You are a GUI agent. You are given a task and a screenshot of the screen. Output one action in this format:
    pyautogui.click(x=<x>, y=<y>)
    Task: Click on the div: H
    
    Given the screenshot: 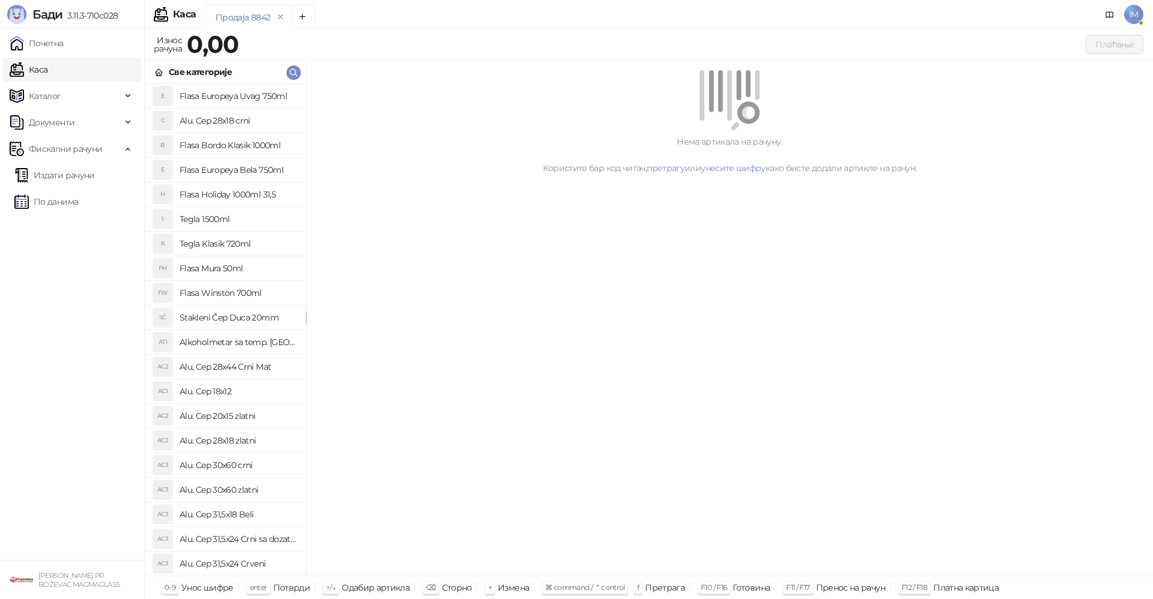 What is the action you would take?
    pyautogui.click(x=163, y=195)
    